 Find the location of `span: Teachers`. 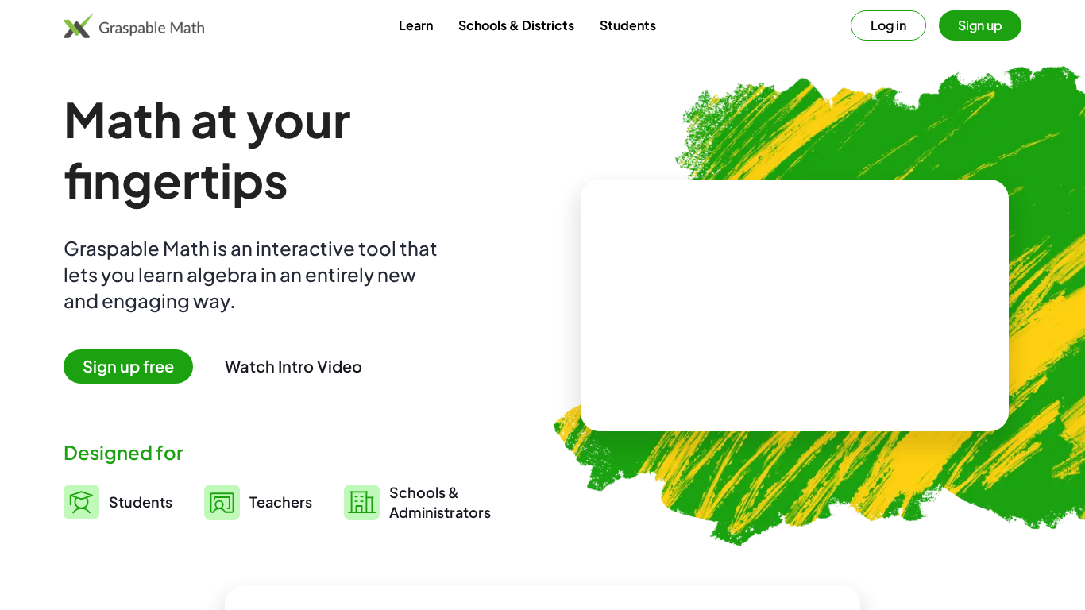

span: Teachers is located at coordinates (280, 501).